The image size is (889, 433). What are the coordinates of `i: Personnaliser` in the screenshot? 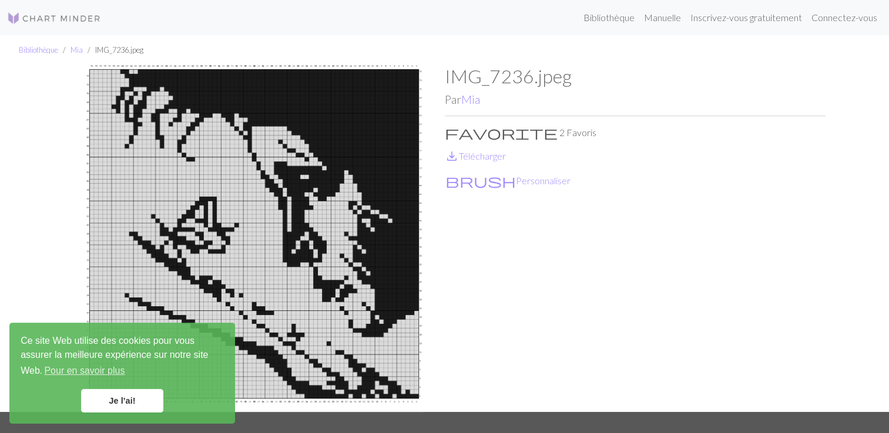 It's located at (480, 181).